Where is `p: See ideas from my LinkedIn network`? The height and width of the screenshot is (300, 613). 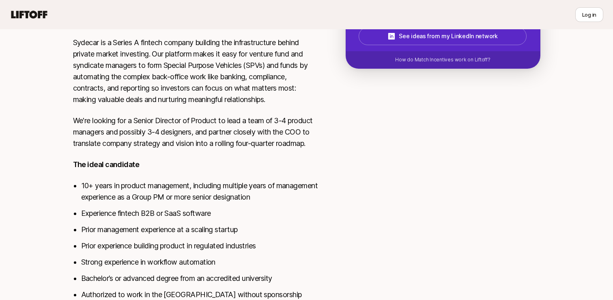
p: See ideas from my LinkedIn network is located at coordinates (448, 36).